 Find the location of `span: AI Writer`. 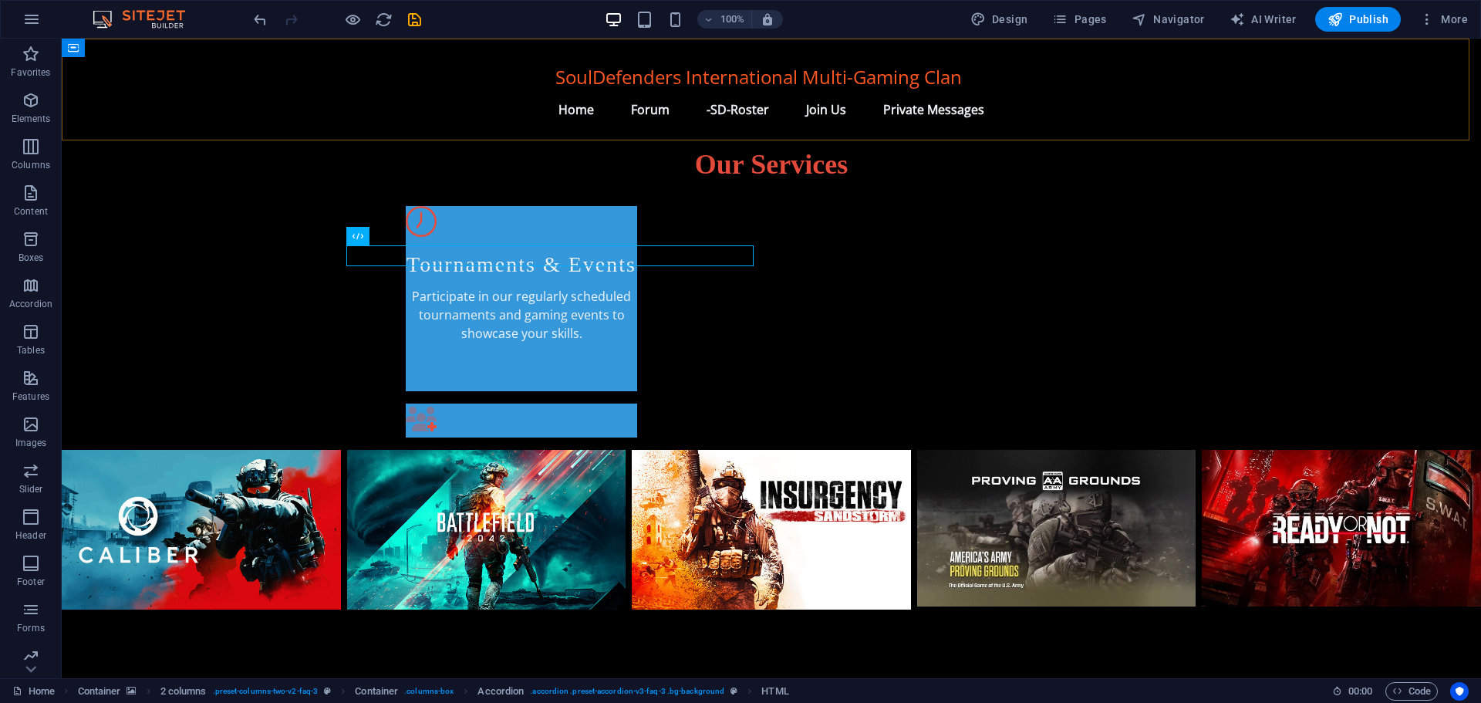

span: AI Writer is located at coordinates (1263, 19).